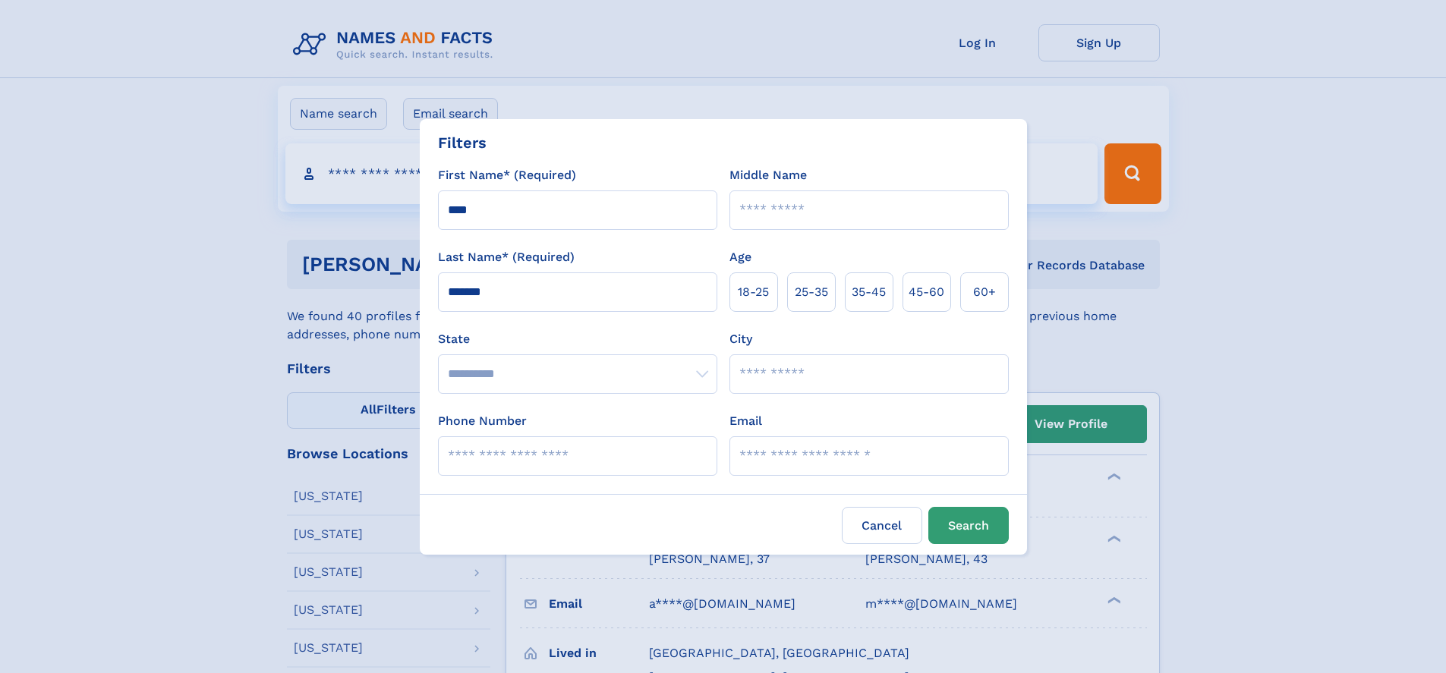 The image size is (1446, 673). What do you see at coordinates (740, 257) in the screenshot?
I see `label: Age` at bounding box center [740, 257].